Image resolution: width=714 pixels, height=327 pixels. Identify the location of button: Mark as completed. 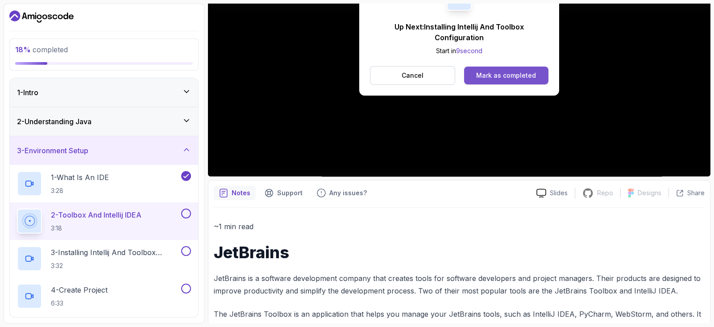
(506, 75).